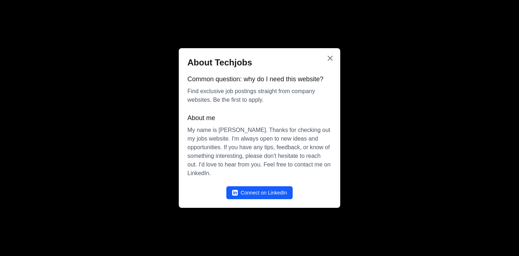  What do you see at coordinates (330, 58) in the screenshot?
I see `button: Close` at bounding box center [330, 58].